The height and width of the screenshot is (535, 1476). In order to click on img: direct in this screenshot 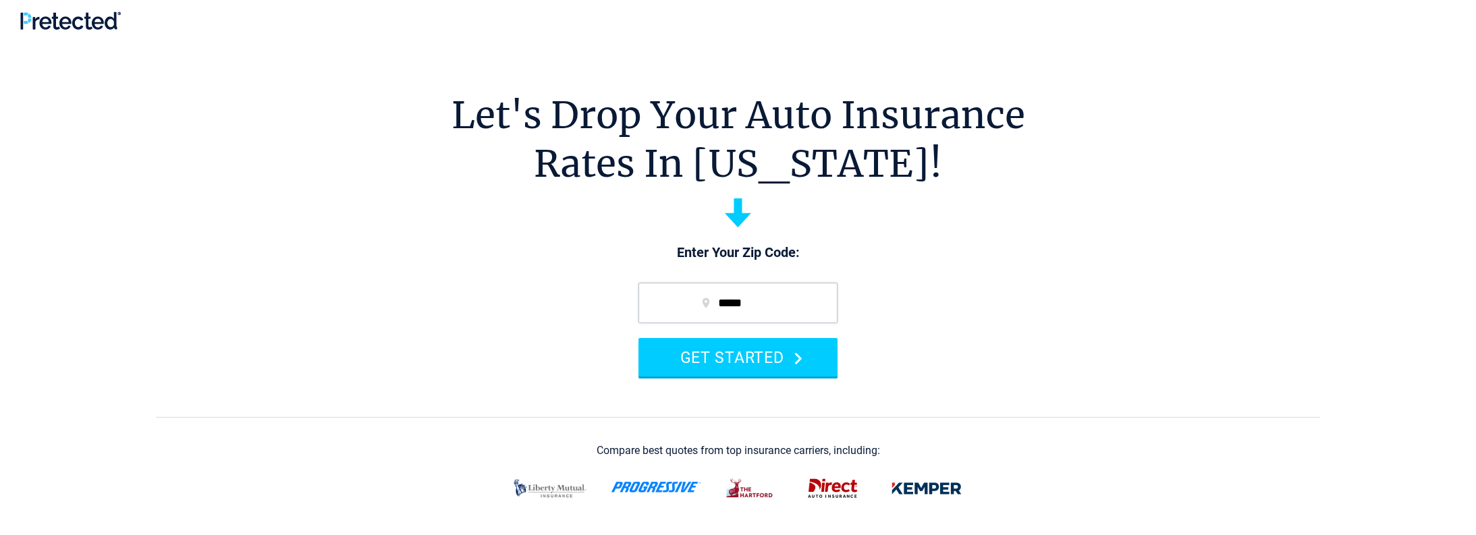, I will do `click(833, 489)`.